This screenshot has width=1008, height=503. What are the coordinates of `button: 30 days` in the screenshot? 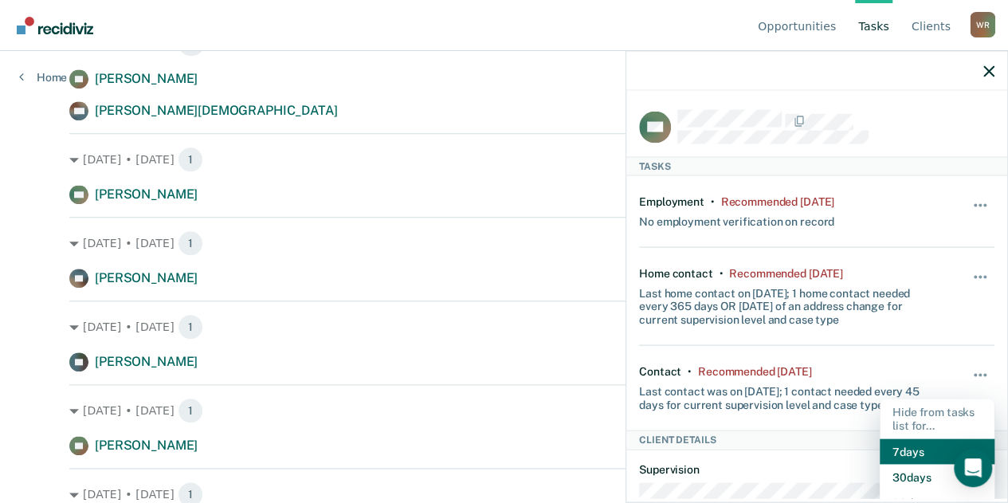 It's located at (938, 477).